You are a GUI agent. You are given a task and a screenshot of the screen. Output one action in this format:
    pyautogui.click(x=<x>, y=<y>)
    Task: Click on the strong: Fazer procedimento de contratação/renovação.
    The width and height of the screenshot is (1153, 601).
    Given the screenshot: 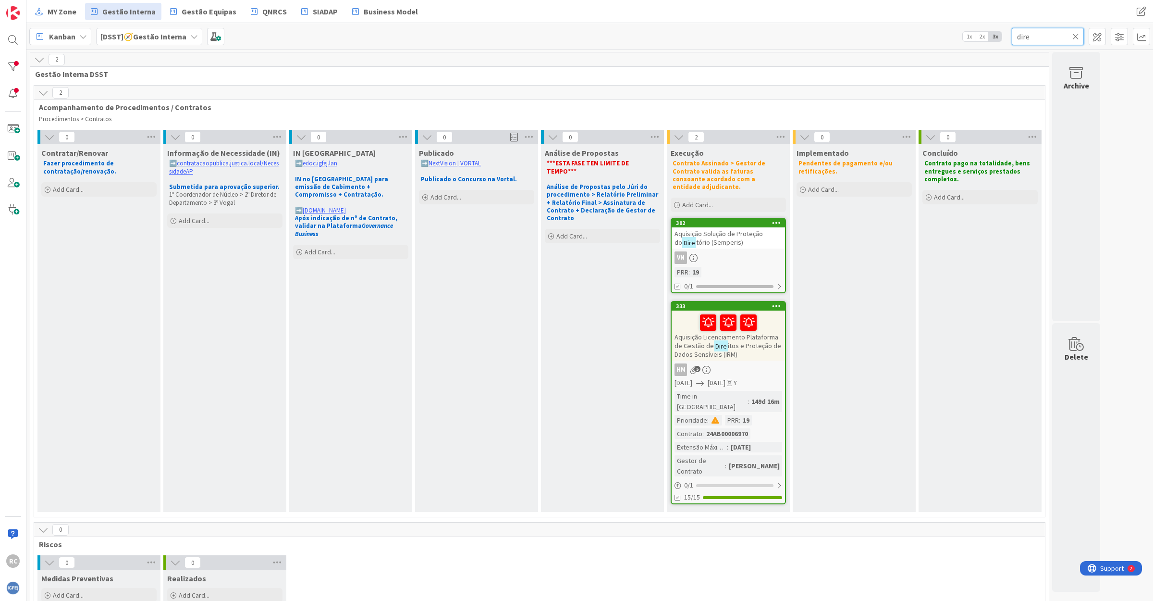 What is the action you would take?
    pyautogui.click(x=80, y=167)
    